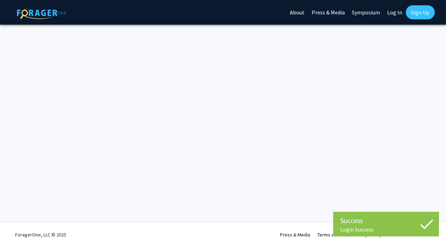 This screenshot has width=446, height=247. Describe the element at coordinates (331, 235) in the screenshot. I see `a: Terms of Use` at that location.